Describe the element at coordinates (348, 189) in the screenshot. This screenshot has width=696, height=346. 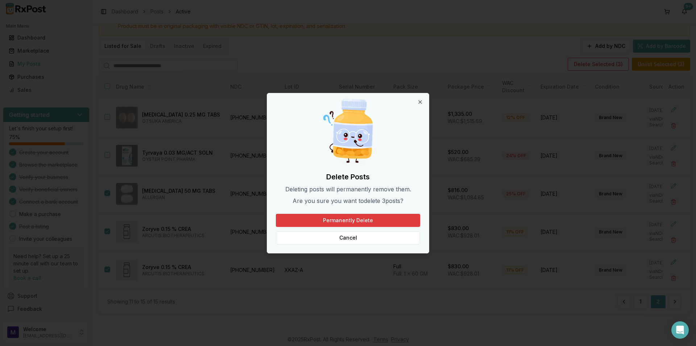
I see `p: Deleting posts will permanently remove them.` at that location.